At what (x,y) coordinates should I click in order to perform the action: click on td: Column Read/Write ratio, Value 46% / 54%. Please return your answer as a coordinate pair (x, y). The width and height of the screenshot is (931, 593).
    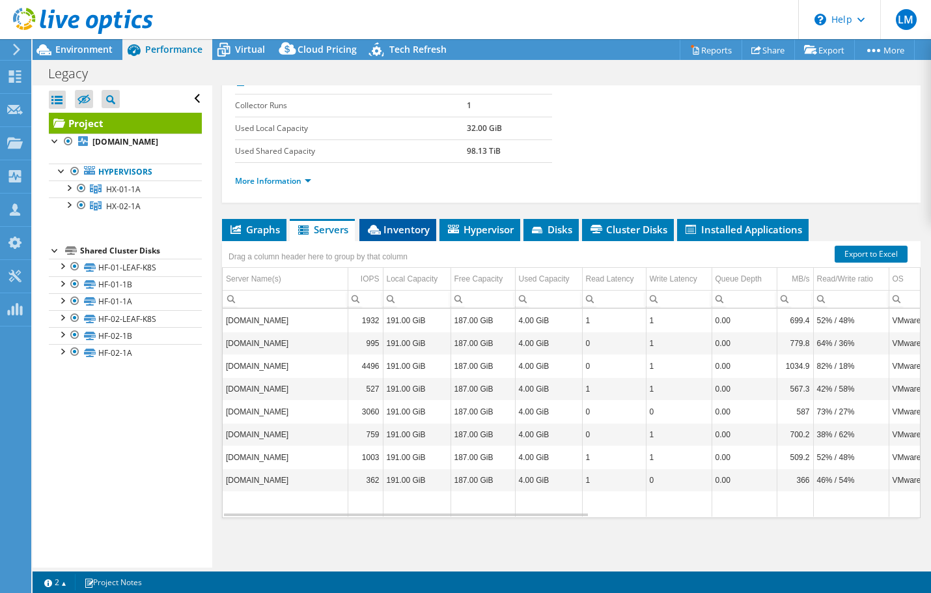
    Looking at the image, I should click on (851, 479).